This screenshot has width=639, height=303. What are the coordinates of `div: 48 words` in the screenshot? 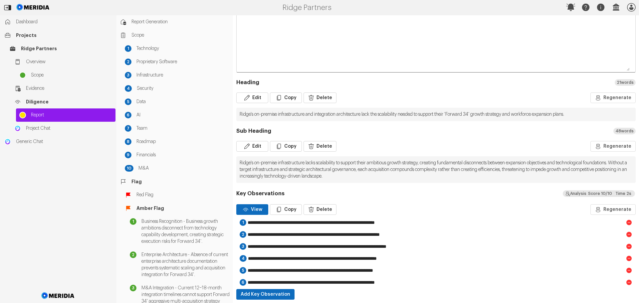 It's located at (624, 131).